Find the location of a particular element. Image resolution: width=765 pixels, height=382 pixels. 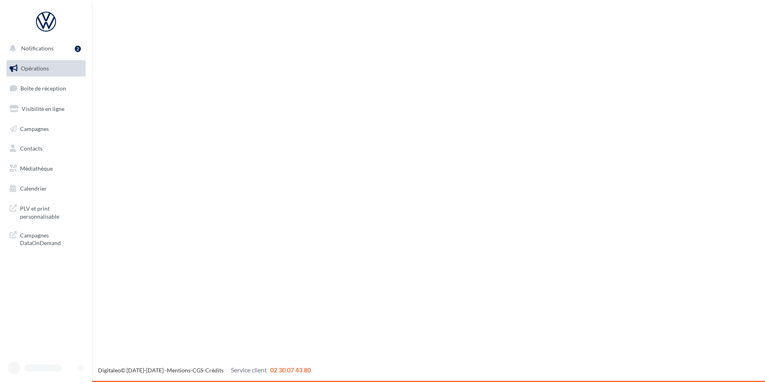

span: Médiathèque is located at coordinates (36, 168).